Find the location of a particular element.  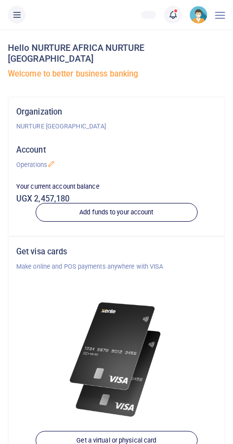

p: Make online and POS payments anywhere with VISA is located at coordinates (116, 267).